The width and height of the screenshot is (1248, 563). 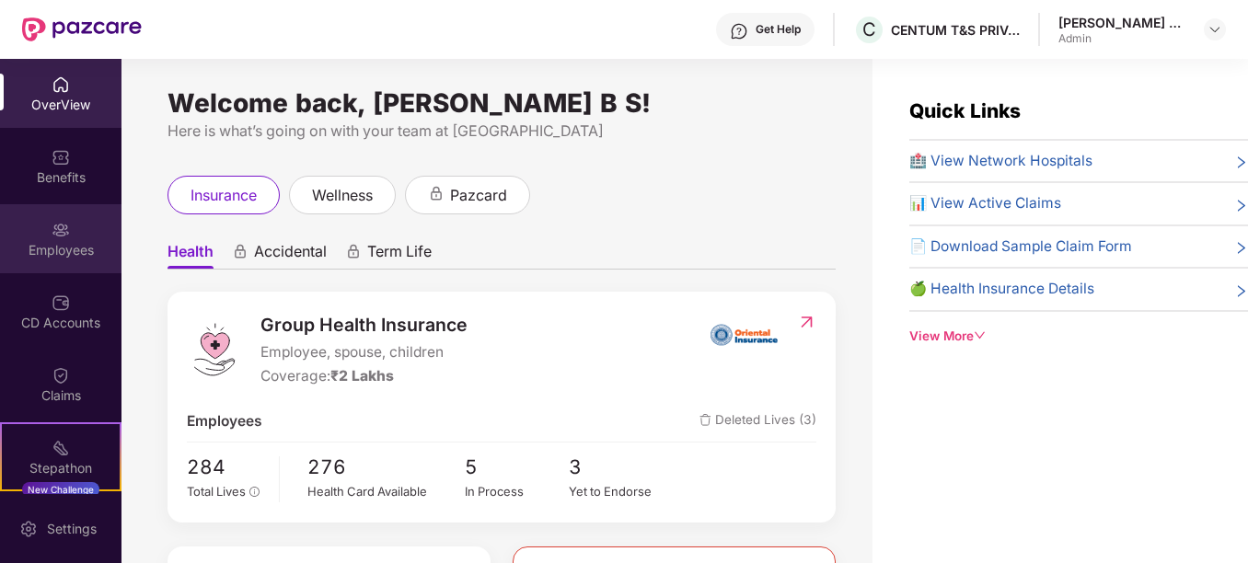 I want to click on div: CENTUM T&S PRIVATE LIMITED, so click(x=955, y=29).